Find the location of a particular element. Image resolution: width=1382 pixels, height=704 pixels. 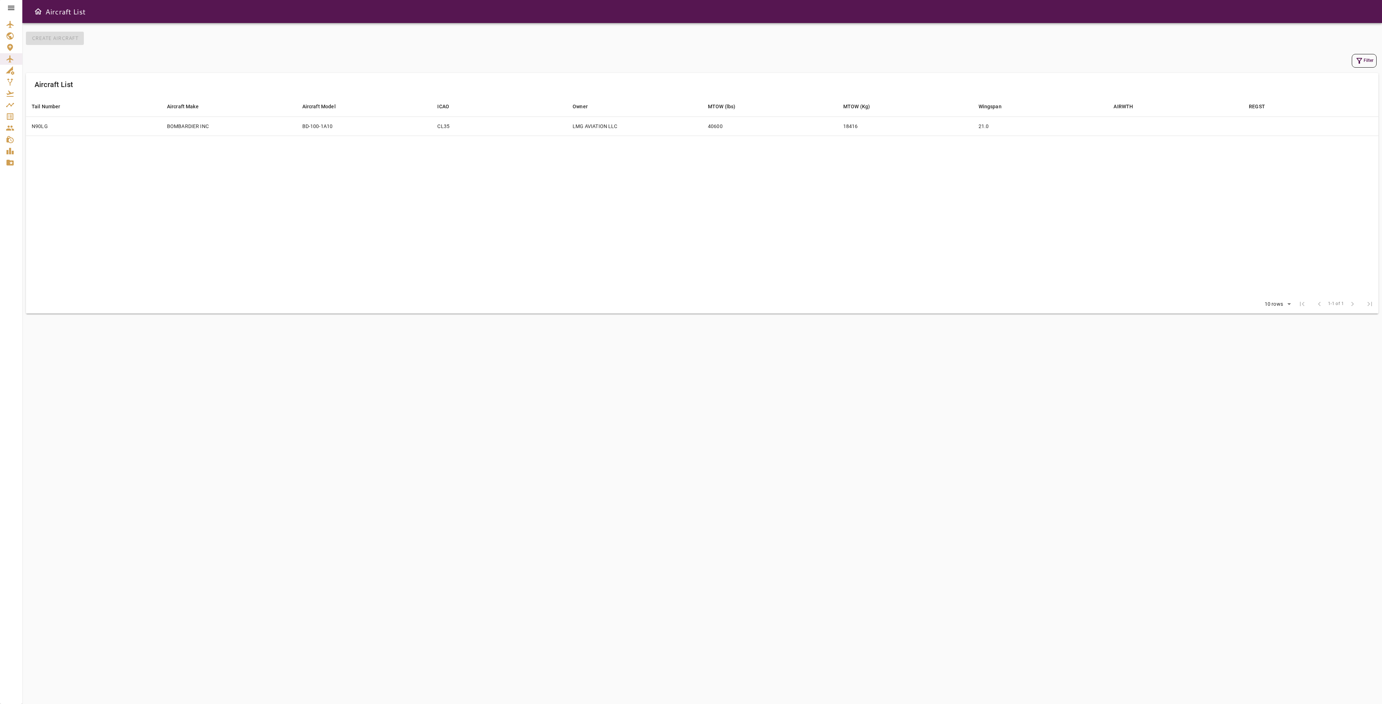

div: Wingspan is located at coordinates (990, 107).